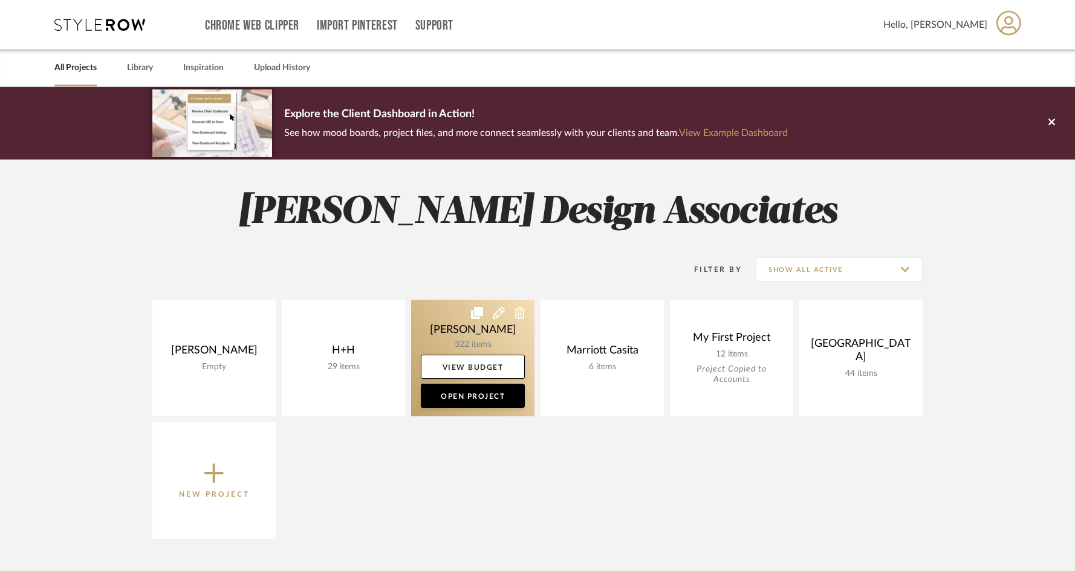 This screenshot has width=1075, height=571. What do you see at coordinates (214, 481) in the screenshot?
I see `button: New Project` at bounding box center [214, 481].